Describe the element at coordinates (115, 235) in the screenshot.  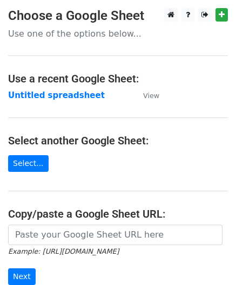
I see `input: Paste your Google Sheet URL here` at that location.